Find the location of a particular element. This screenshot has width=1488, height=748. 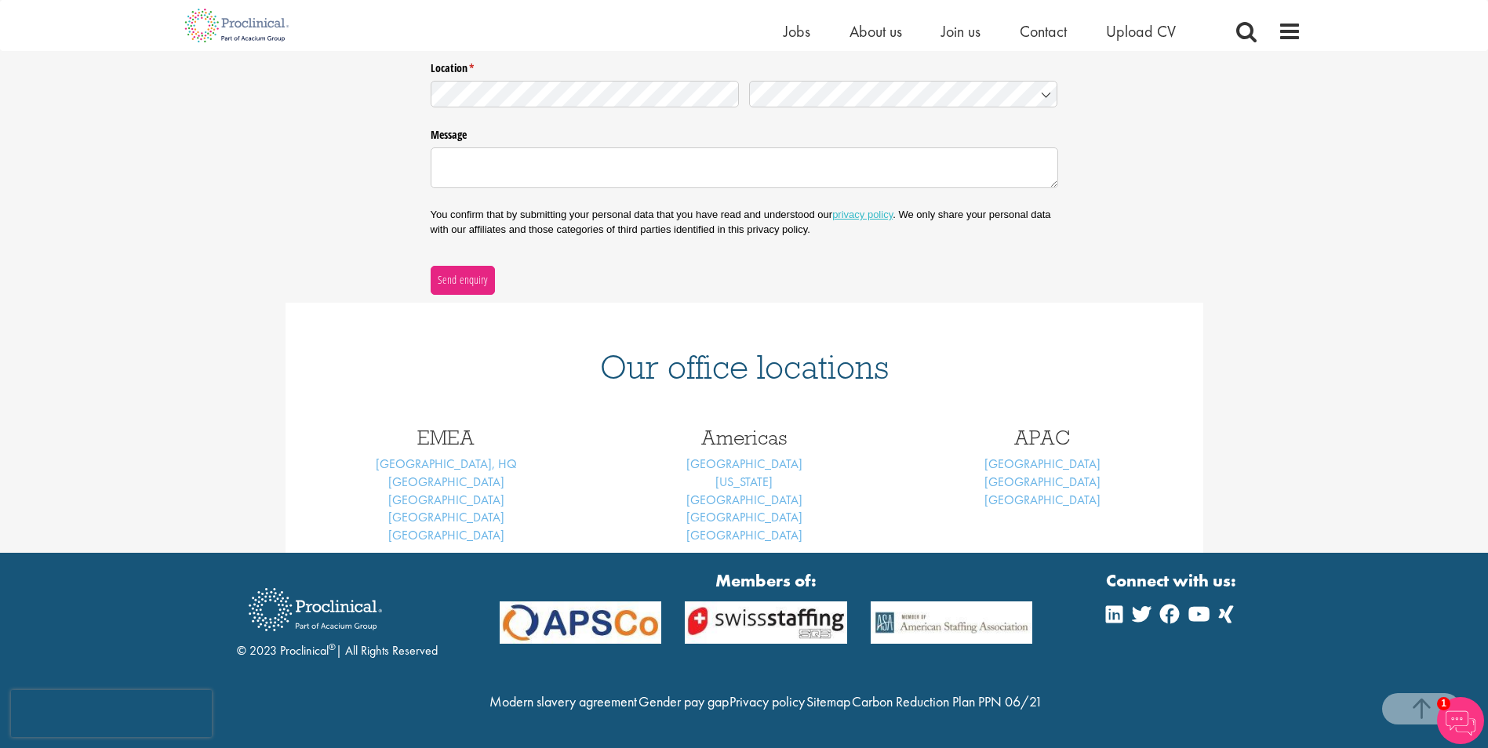

a: Privacy policy is located at coordinates (767, 701).